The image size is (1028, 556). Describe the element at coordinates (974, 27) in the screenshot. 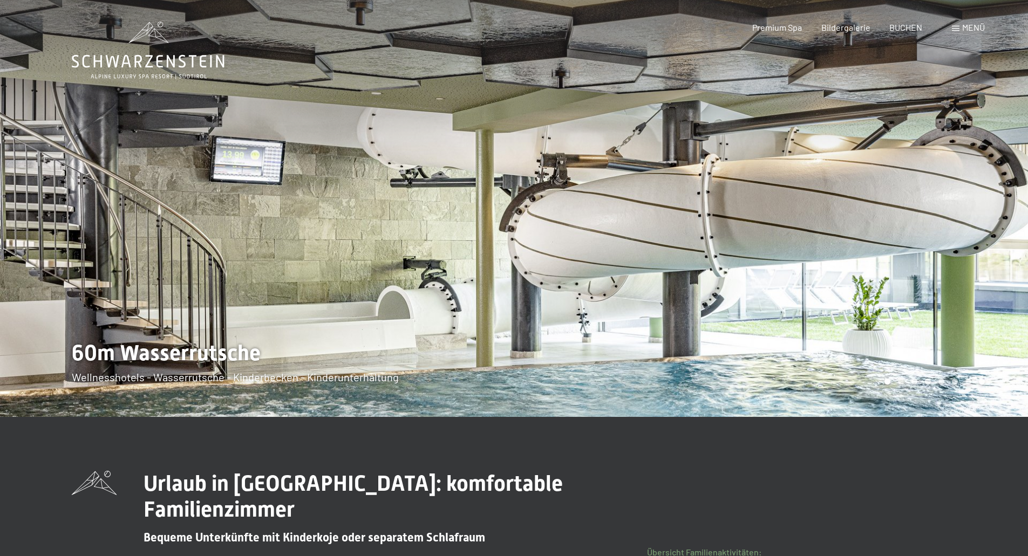

I see `span: Menü` at that location.